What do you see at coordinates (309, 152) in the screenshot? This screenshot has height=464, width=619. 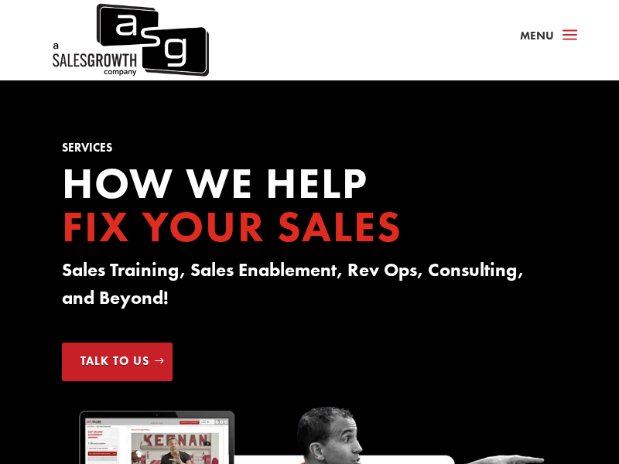 I see `h1: Services` at bounding box center [309, 152].